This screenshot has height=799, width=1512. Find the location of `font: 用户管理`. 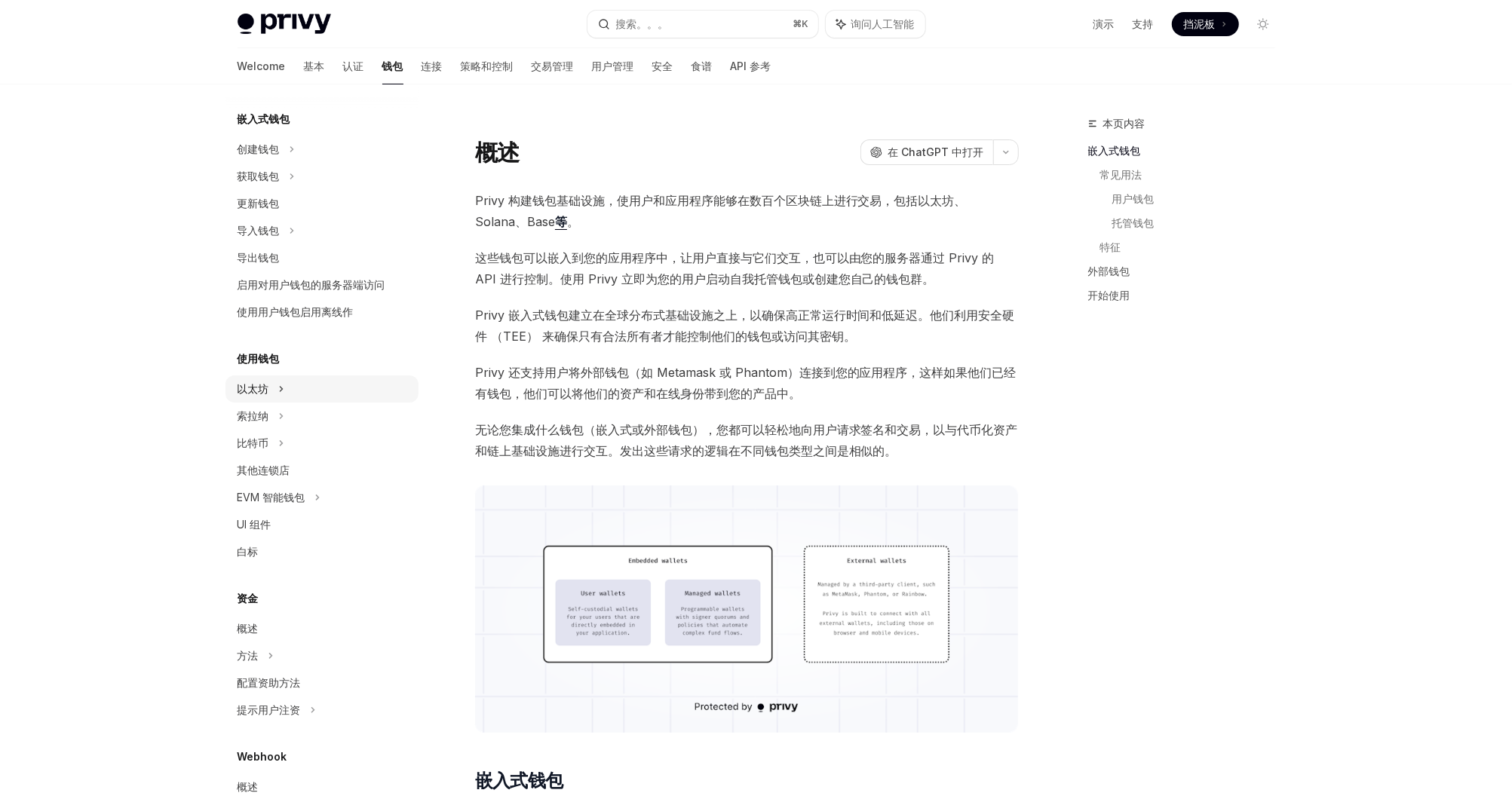

font: 用户管理 is located at coordinates (613, 66).